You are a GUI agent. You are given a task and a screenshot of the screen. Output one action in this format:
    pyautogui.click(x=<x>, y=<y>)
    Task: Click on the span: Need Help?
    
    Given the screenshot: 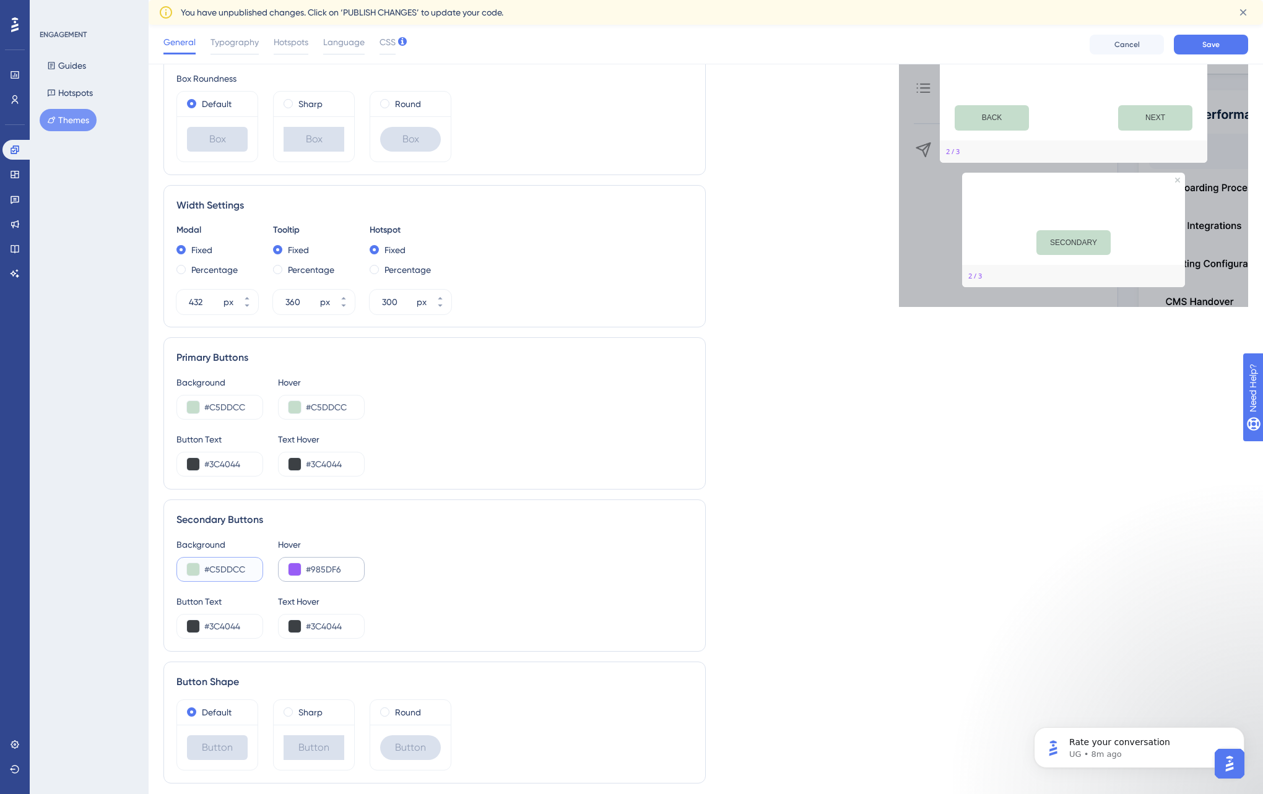 What is the action you would take?
    pyautogui.click(x=53, y=11)
    